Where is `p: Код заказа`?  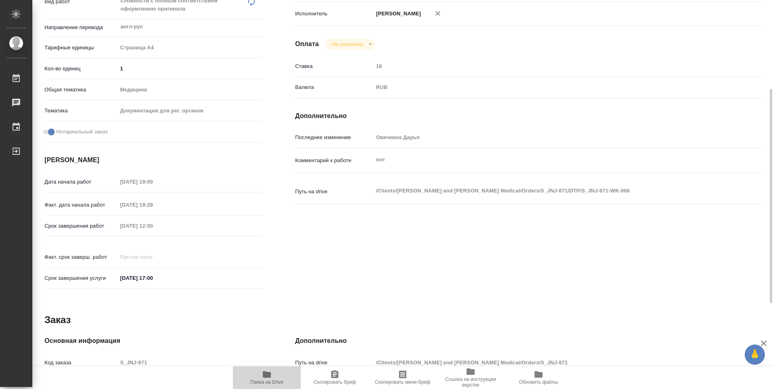 p: Код заказа is located at coordinates (81, 363).